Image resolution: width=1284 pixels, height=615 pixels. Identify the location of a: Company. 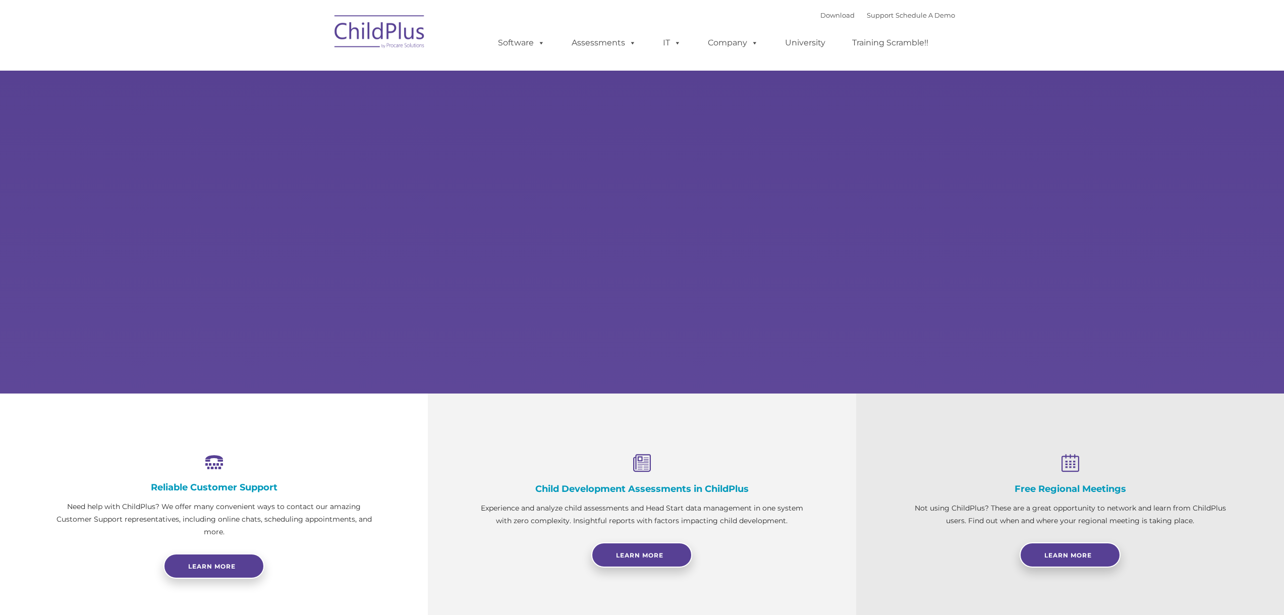
(733, 43).